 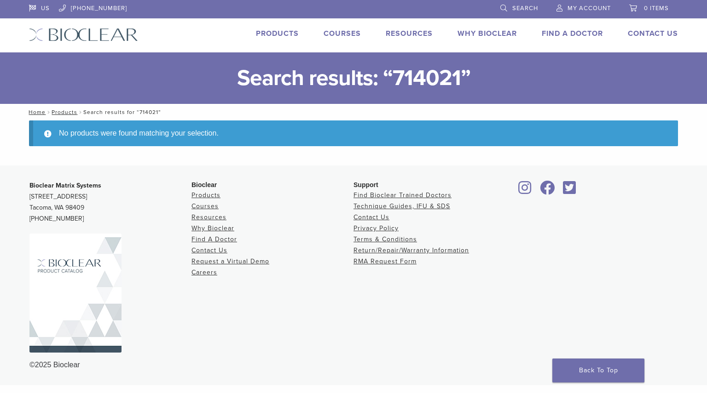 I want to click on a: Privacy Policy, so click(x=376, y=228).